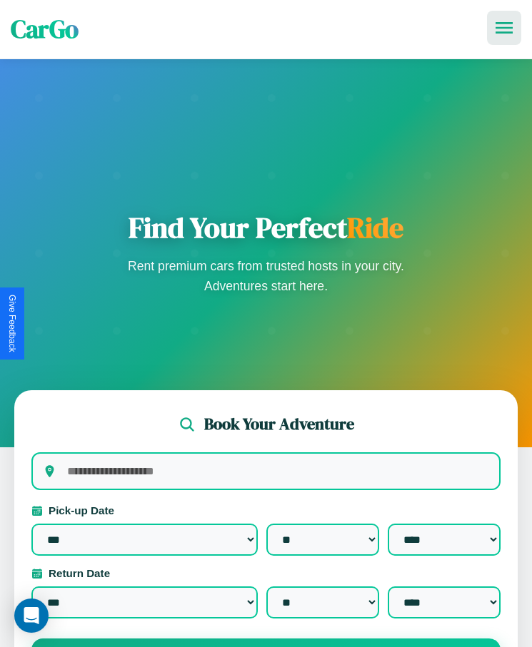 This screenshot has width=532, height=647. I want to click on label: Return Date, so click(265, 573).